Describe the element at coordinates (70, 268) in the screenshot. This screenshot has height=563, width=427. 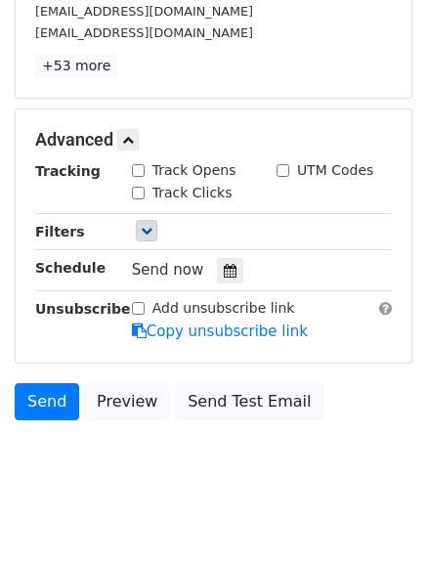
I see `strong: Schedule` at that location.